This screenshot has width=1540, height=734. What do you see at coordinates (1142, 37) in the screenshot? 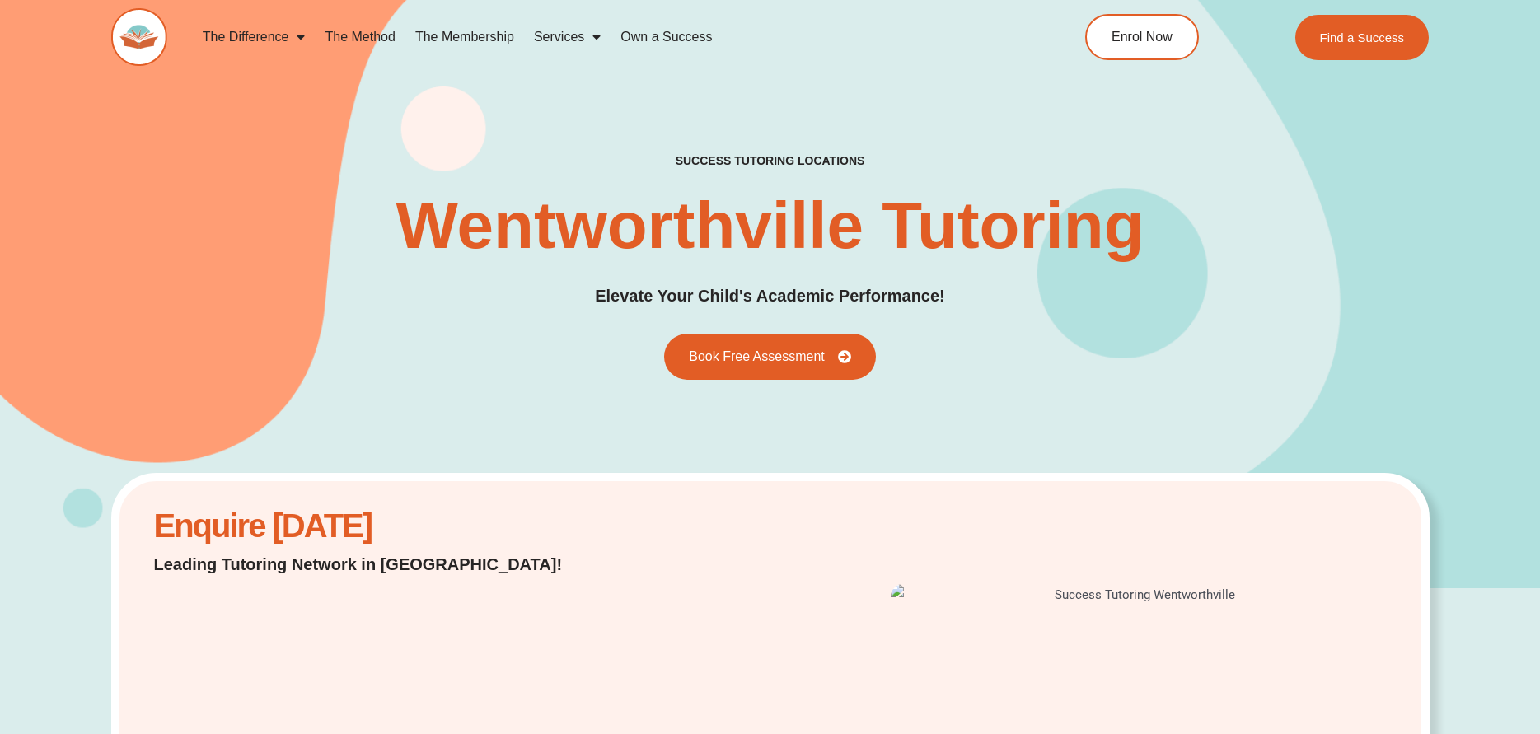
I see `span: Enrol Now` at bounding box center [1142, 37].